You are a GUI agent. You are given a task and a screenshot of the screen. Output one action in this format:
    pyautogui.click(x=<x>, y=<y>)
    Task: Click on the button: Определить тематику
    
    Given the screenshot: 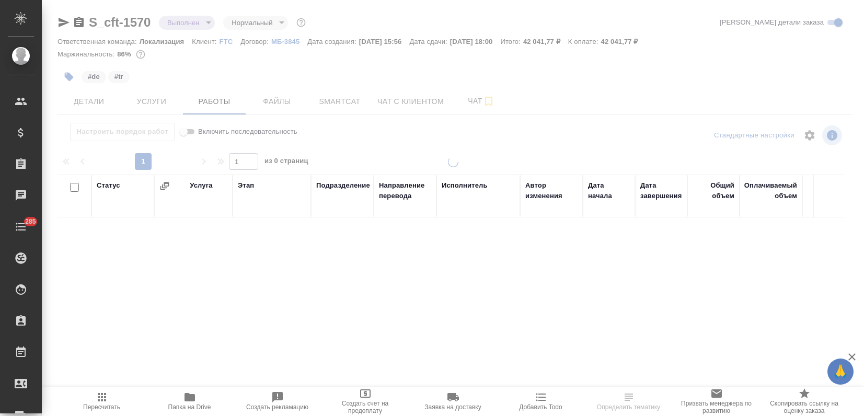 What is the action you would take?
    pyautogui.click(x=629, y=401)
    